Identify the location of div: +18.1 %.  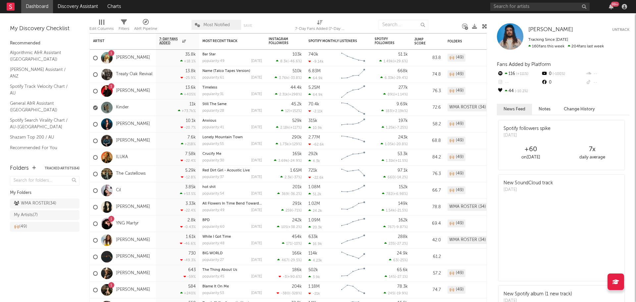
(188, 61).